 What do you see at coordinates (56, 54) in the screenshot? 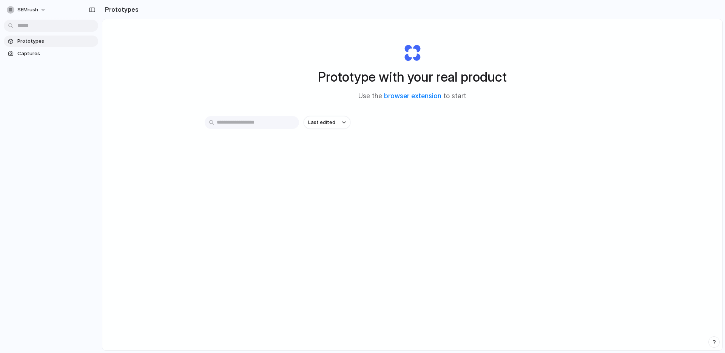
I see `span: Captures` at bounding box center [56, 54].